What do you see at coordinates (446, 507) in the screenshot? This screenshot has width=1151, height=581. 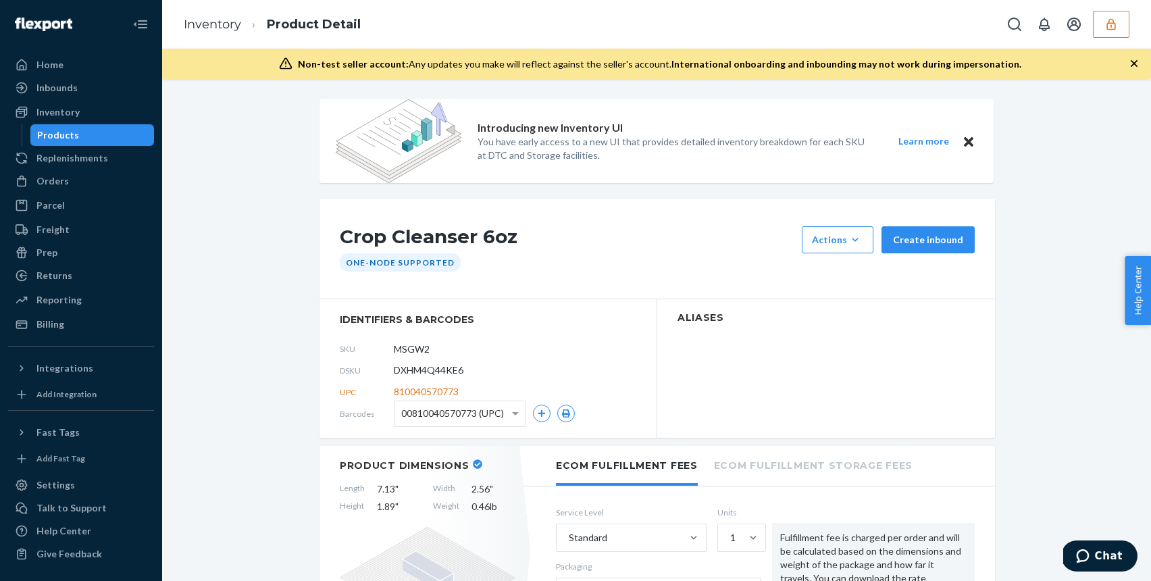 I see `span: Weight` at bounding box center [446, 507].